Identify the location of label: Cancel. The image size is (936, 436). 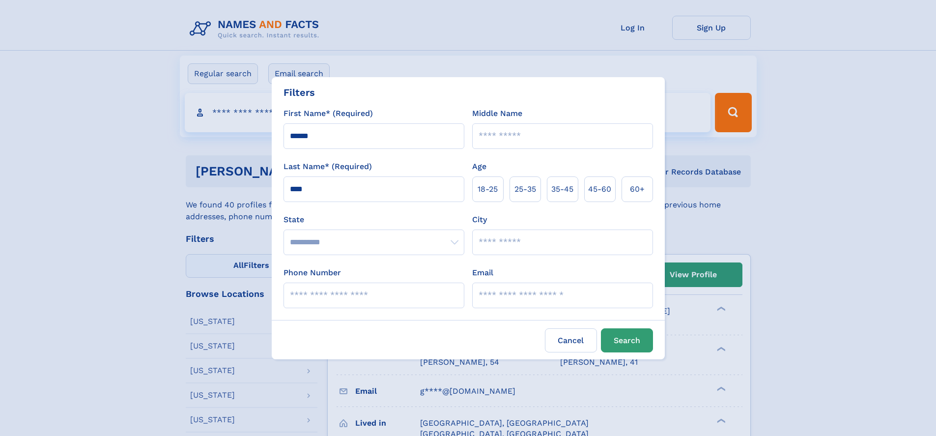
(571, 340).